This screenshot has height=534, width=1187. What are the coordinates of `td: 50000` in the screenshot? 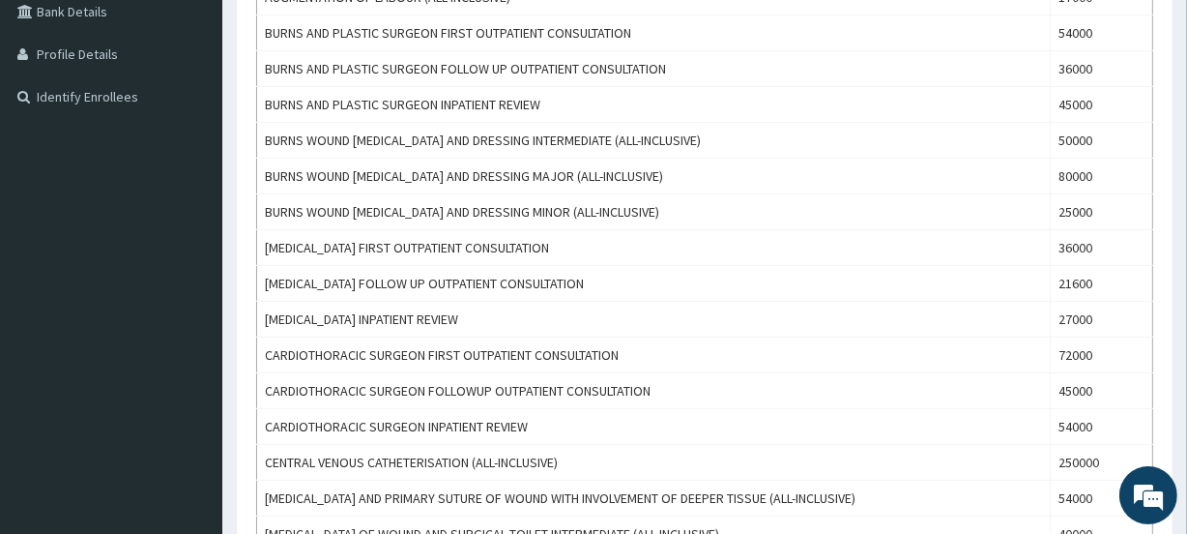 It's located at (1102, 140).